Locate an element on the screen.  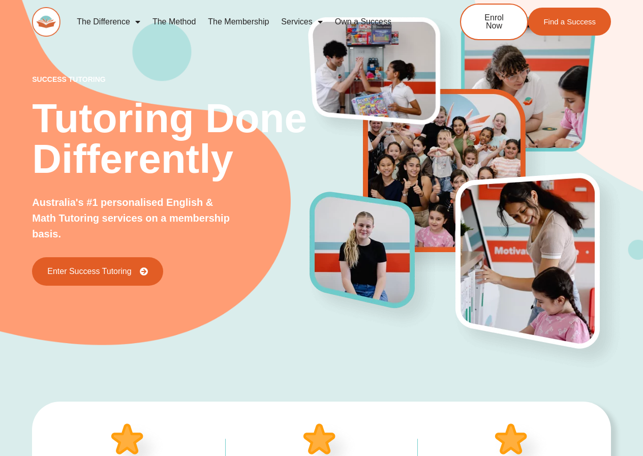
a: Own a Success is located at coordinates (363, 22).